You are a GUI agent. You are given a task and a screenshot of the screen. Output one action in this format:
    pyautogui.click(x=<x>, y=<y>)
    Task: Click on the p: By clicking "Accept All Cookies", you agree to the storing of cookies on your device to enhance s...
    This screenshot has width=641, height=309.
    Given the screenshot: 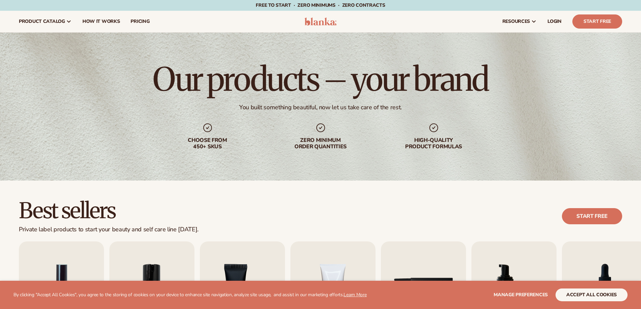 What is the action you would take?
    pyautogui.click(x=190, y=295)
    